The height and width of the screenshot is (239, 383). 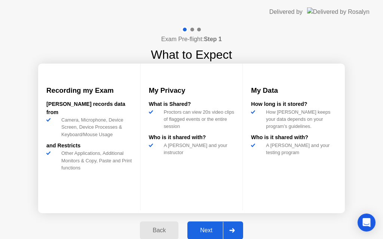 What do you see at coordinates (294, 104) in the screenshot?
I see `div: How long is it stored?` at bounding box center [294, 104].